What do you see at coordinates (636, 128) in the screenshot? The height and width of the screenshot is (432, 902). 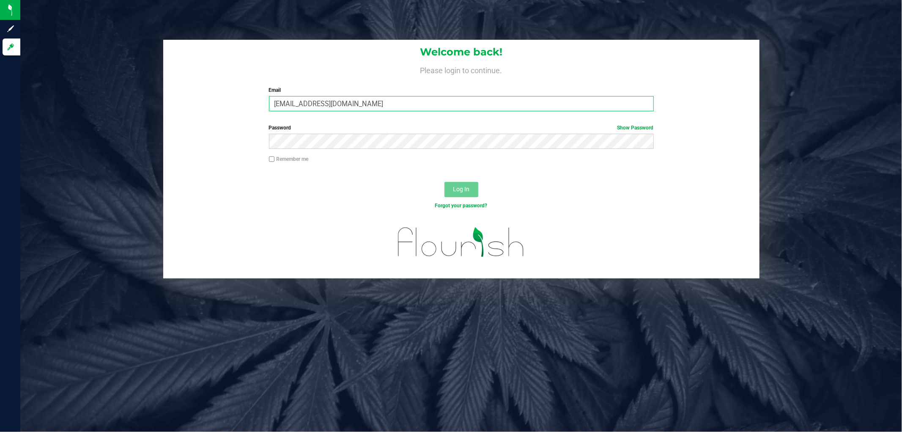 I see `a: Show Password` at bounding box center [636, 128].